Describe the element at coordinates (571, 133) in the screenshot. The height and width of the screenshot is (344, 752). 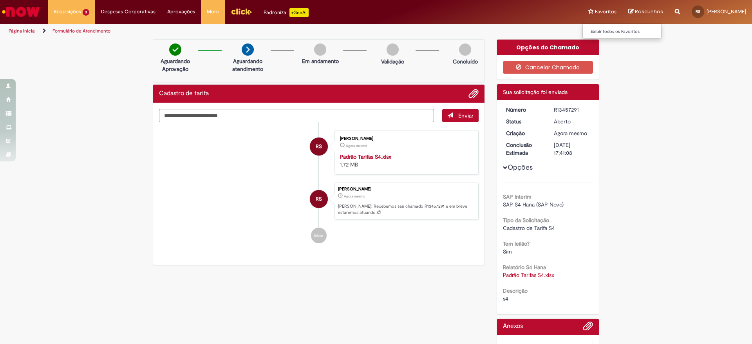
I see `div: 28/08/2025 11:41:05` at that location.